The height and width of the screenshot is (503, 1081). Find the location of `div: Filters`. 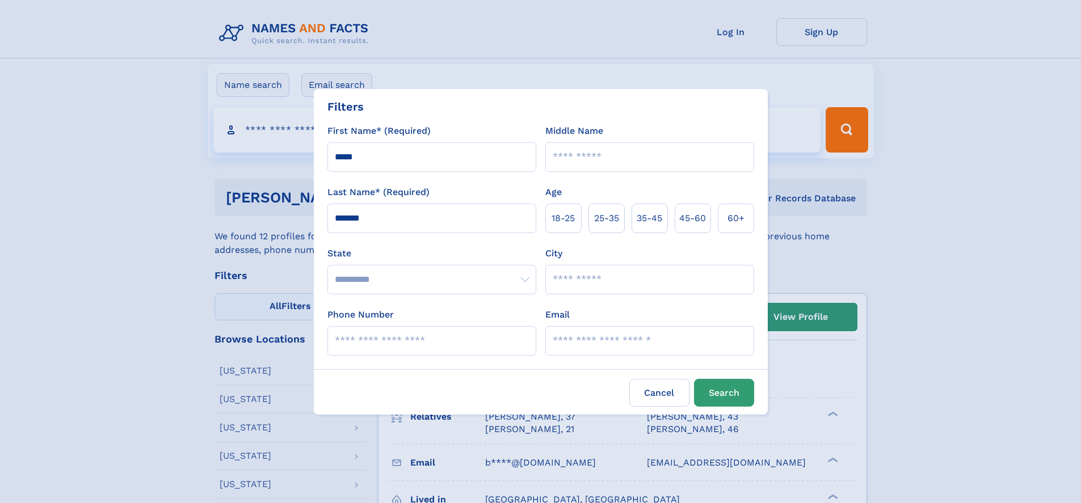

div: Filters is located at coordinates (346, 107).